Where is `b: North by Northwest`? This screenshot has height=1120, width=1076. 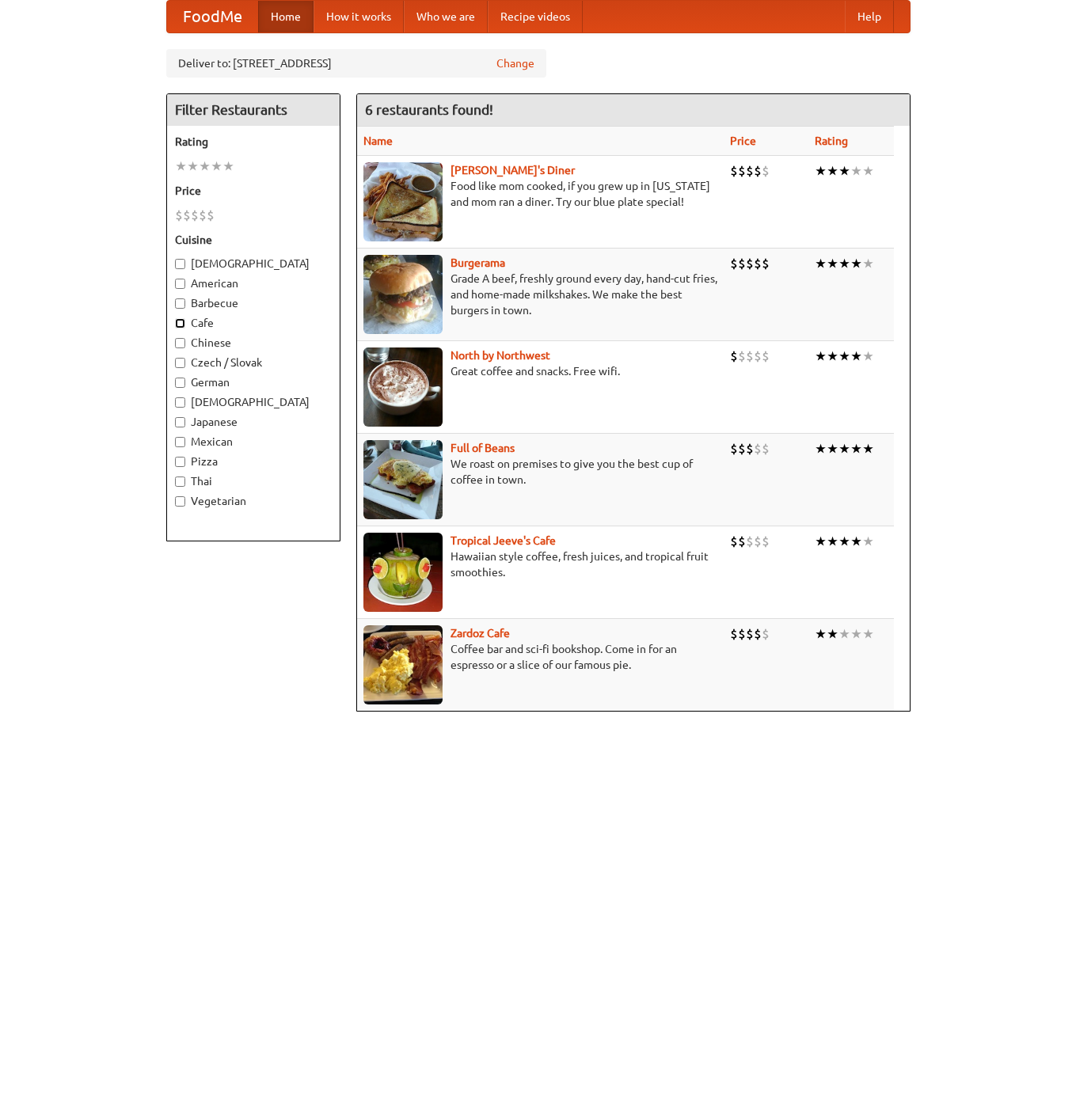 b: North by Northwest is located at coordinates (500, 355).